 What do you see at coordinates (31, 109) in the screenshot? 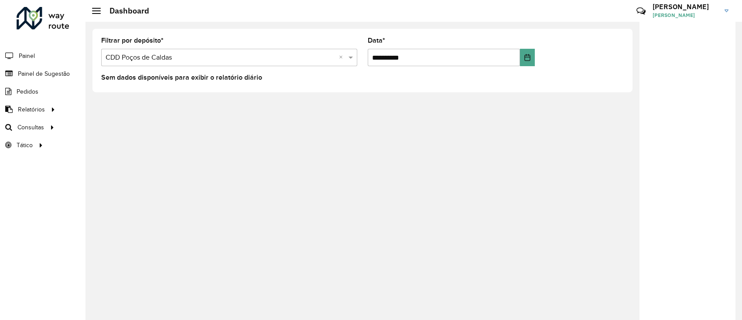
I see `span: Relatórios` at bounding box center [31, 109].